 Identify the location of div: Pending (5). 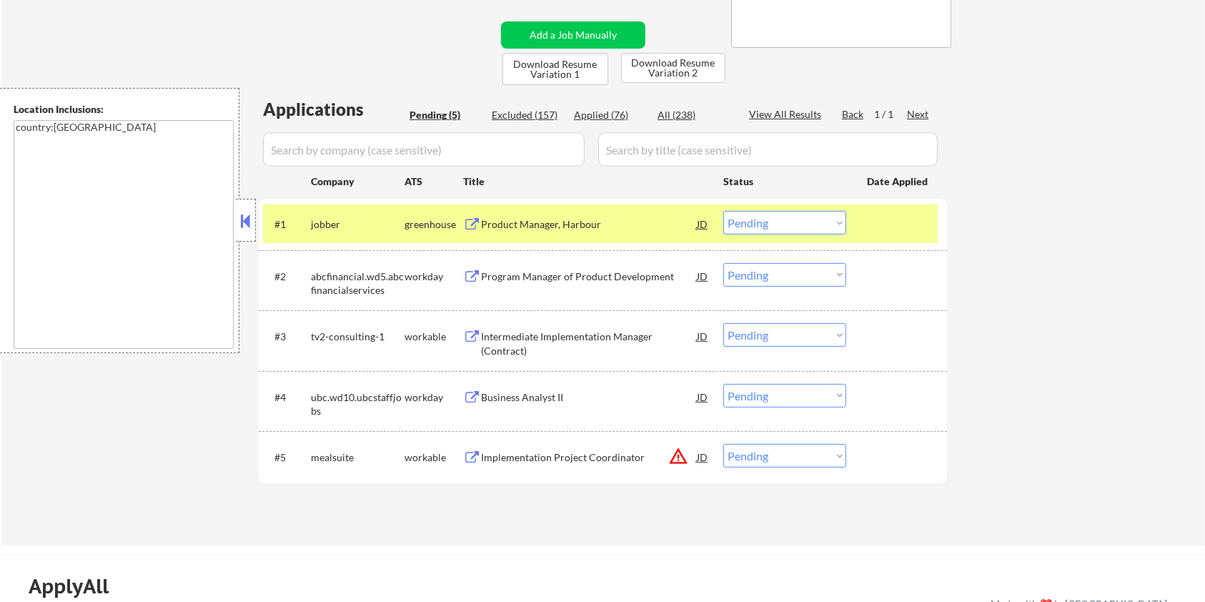
(445, 115).